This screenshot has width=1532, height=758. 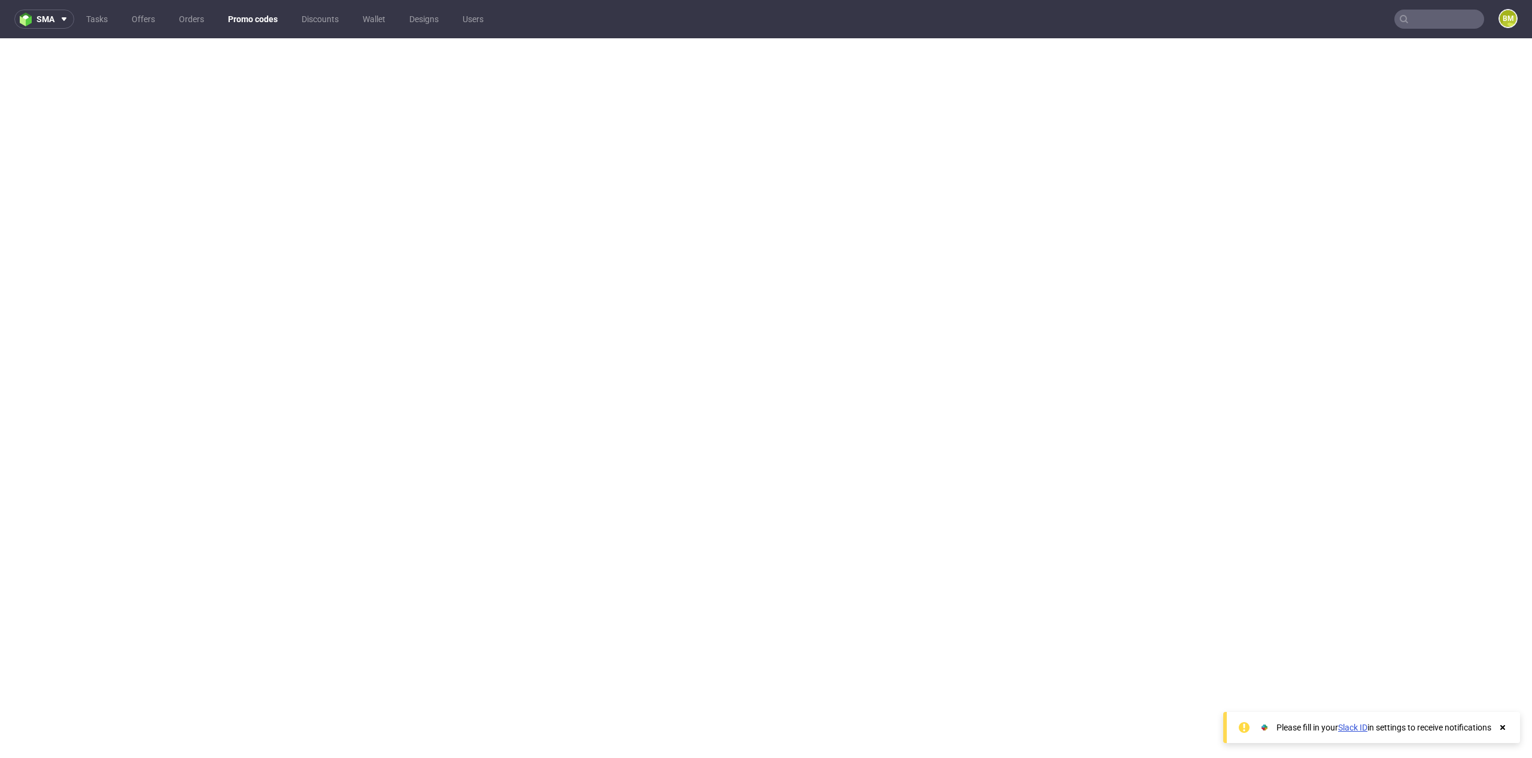 I want to click on a: Wallet, so click(x=374, y=19).